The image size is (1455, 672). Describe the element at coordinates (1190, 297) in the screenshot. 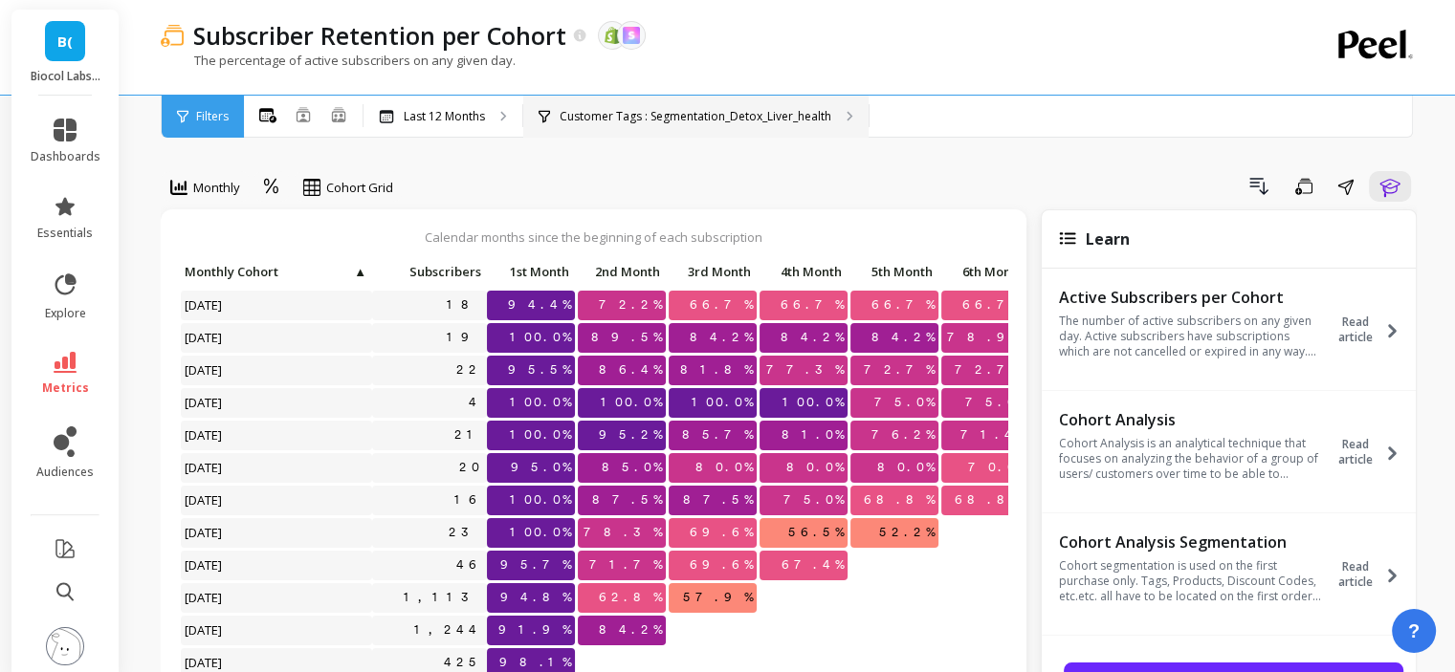

I see `p: Active Subscribers per Cohort` at that location.